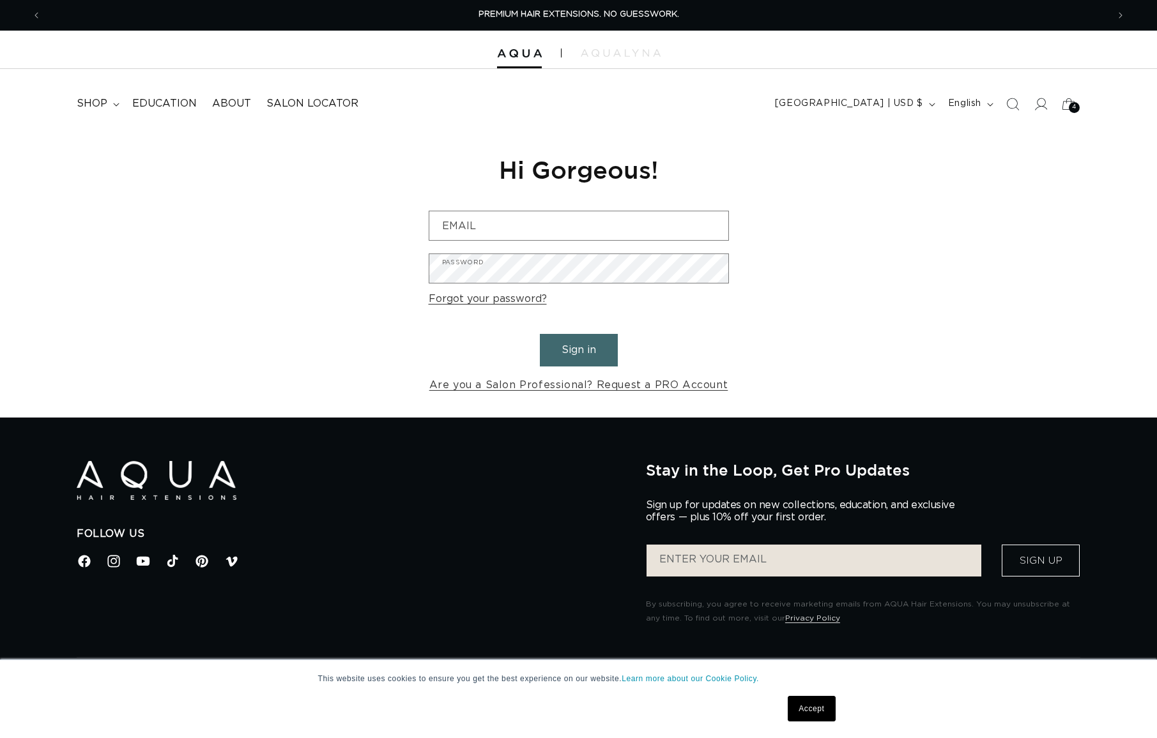 The image size is (1157, 738). I want to click on p: This website uses cookies to ensure you get the best experience on our website., so click(579, 679).